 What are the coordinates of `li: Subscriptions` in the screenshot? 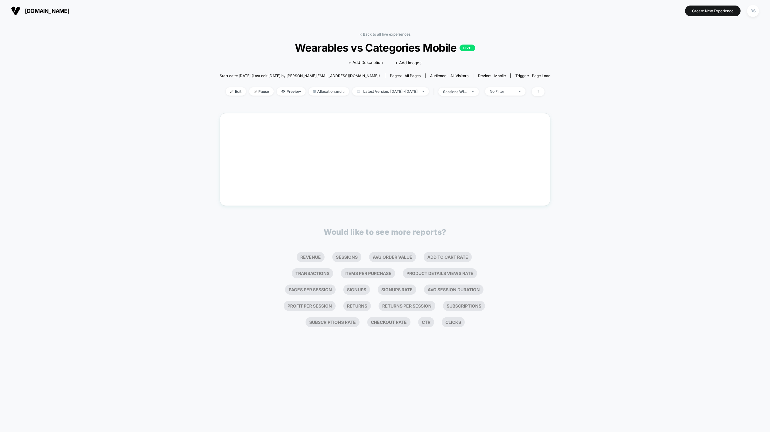 It's located at (464, 305).